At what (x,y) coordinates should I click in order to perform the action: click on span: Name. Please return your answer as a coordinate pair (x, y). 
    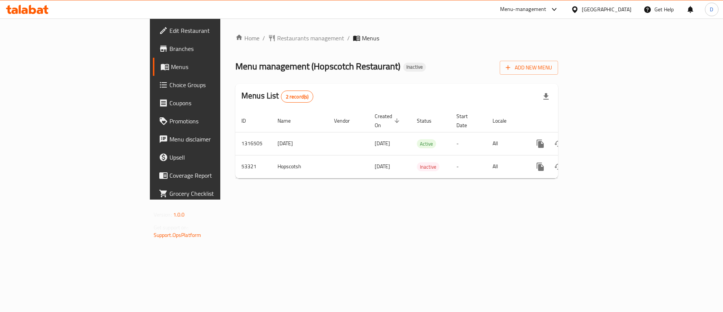
    Looking at the image, I should click on (289, 121).